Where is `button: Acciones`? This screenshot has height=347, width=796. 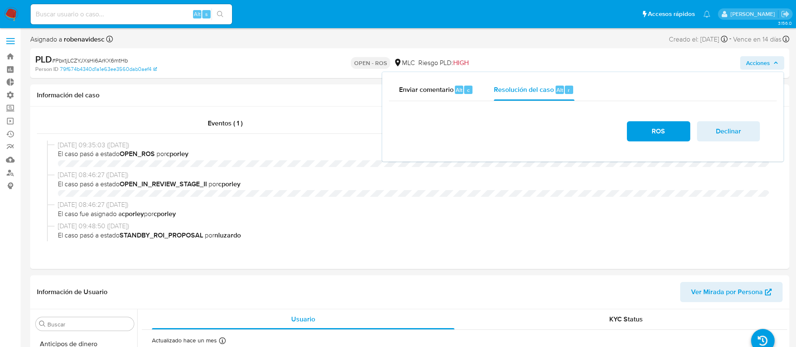 button: Acciones is located at coordinates (762, 63).